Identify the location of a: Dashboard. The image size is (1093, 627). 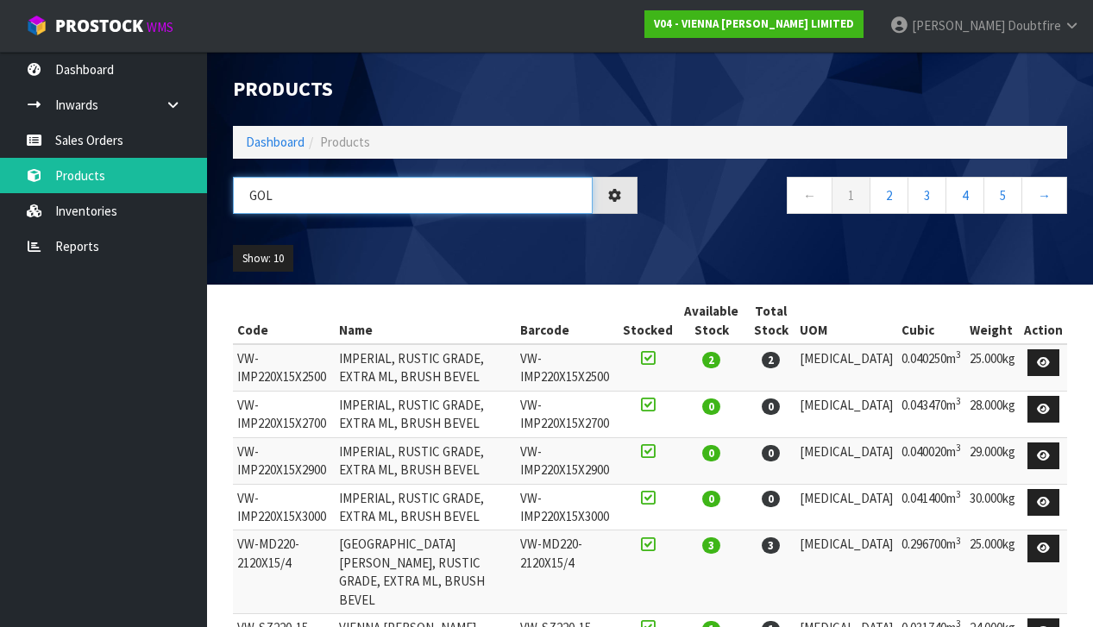
(275, 142).